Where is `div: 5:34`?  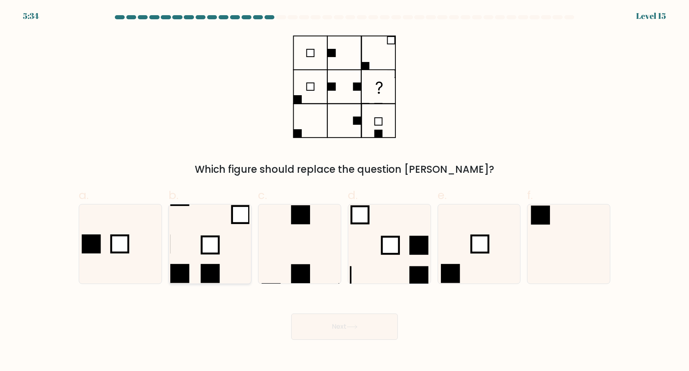
div: 5:34 is located at coordinates (31, 16).